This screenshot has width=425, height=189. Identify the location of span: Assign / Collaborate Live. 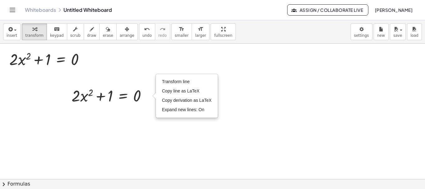
(327, 10).